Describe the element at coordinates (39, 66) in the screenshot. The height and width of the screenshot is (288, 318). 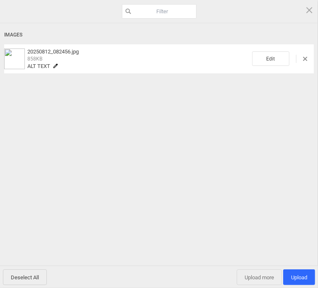
I see `span: Alt text` at that location.